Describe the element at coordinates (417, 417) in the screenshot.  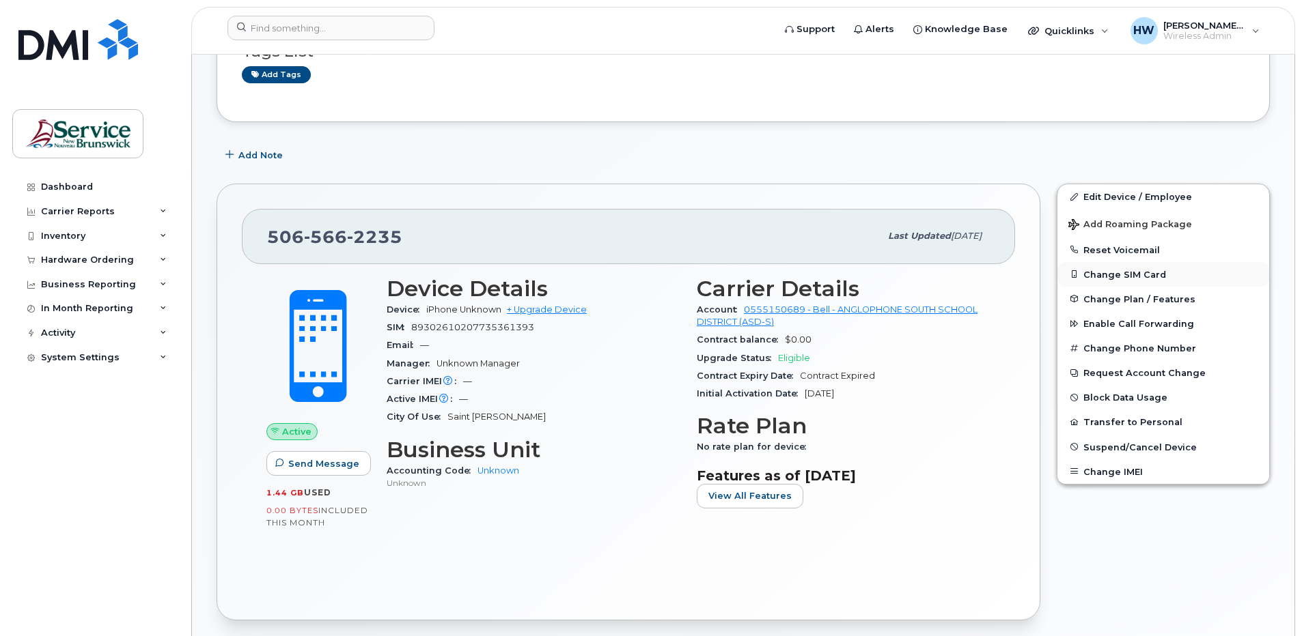
I see `span: City Of Use` at that location.